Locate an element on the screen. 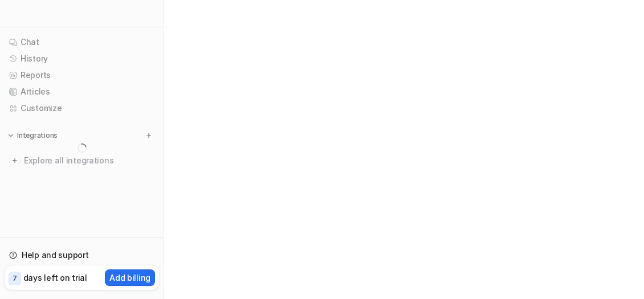  img: explore all integrations is located at coordinates (15, 161).